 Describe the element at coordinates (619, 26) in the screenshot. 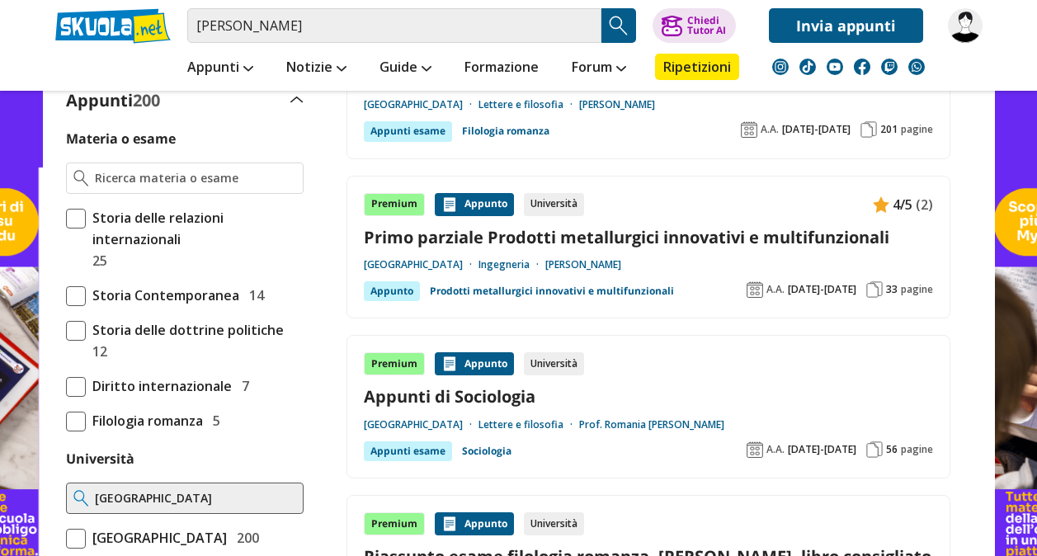

I see `button: Search Button` at that location.